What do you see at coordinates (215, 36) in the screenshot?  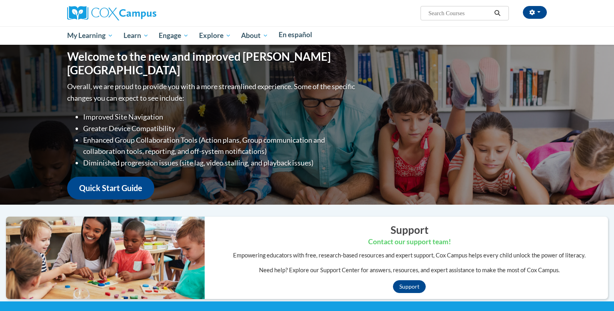 I see `span: Explore` at bounding box center [215, 36].